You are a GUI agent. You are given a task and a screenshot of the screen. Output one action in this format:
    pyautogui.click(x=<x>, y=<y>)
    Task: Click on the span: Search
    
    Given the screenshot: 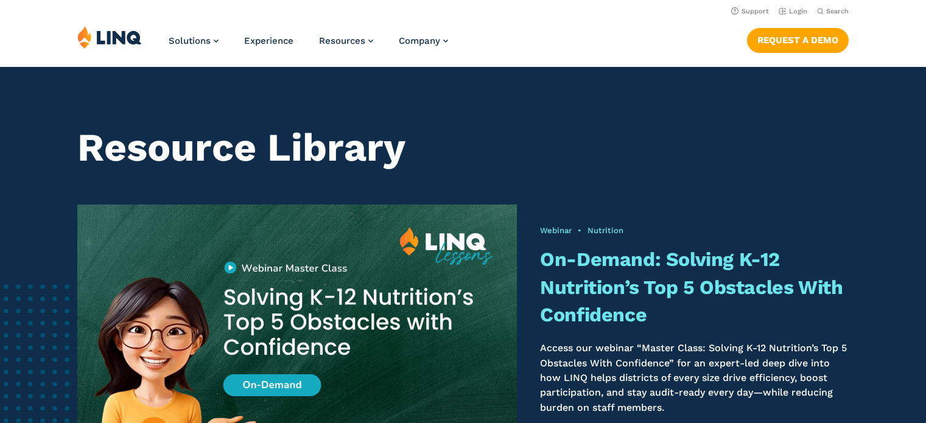 What is the action you would take?
    pyautogui.click(x=838, y=11)
    